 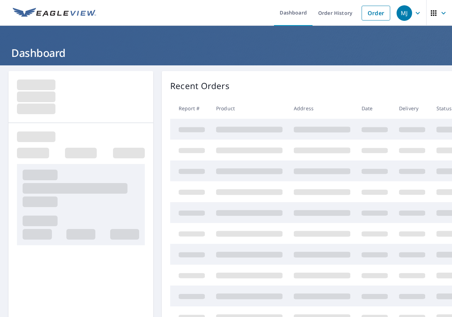 What do you see at coordinates (190, 108) in the screenshot?
I see `th: Report #` at bounding box center [190, 108].